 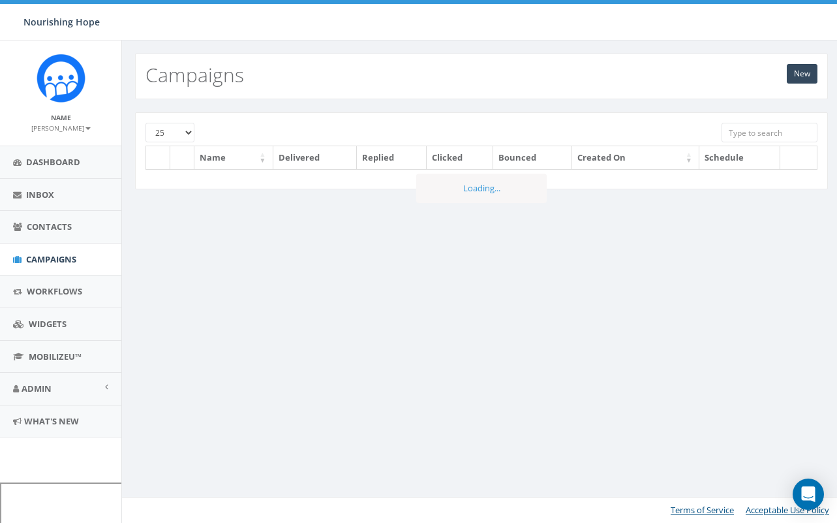 I want to click on h2: Campaigns, so click(x=194, y=74).